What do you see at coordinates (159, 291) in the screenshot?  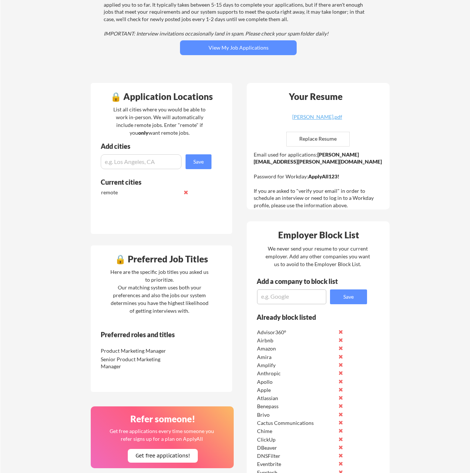 I see `div: Here are the specific job titles you asked us to prioritize. Our matching system uses both your p...` at bounding box center [159, 291].